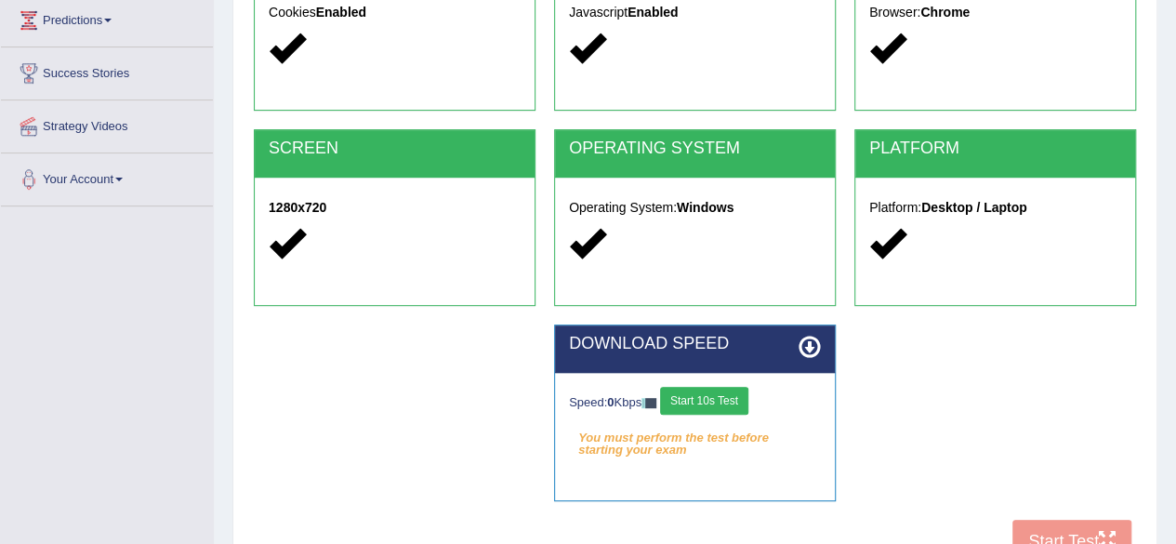 The width and height of the screenshot is (1176, 544). Describe the element at coordinates (704, 401) in the screenshot. I see `button: Start 10s Test` at that location.